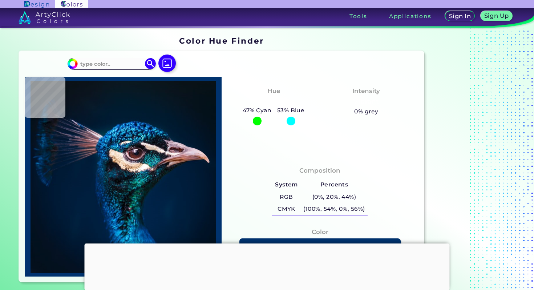  Describe the element at coordinates (320, 232) in the screenshot. I see `h4: Color` at that location.